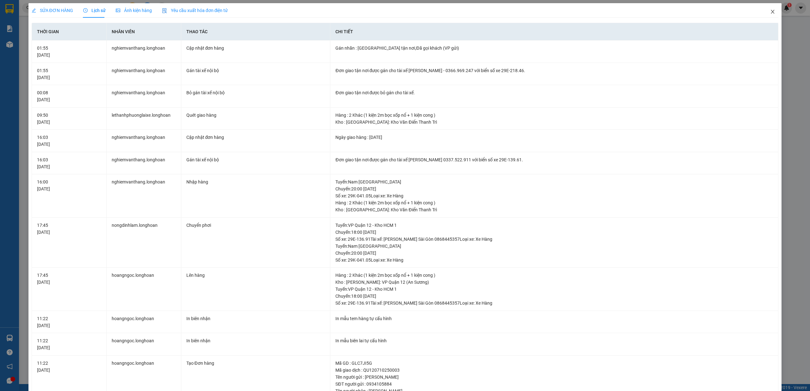 The height and width of the screenshot is (391, 810). I want to click on div: Mã giao dịch : QU120710250003, so click(554, 370).